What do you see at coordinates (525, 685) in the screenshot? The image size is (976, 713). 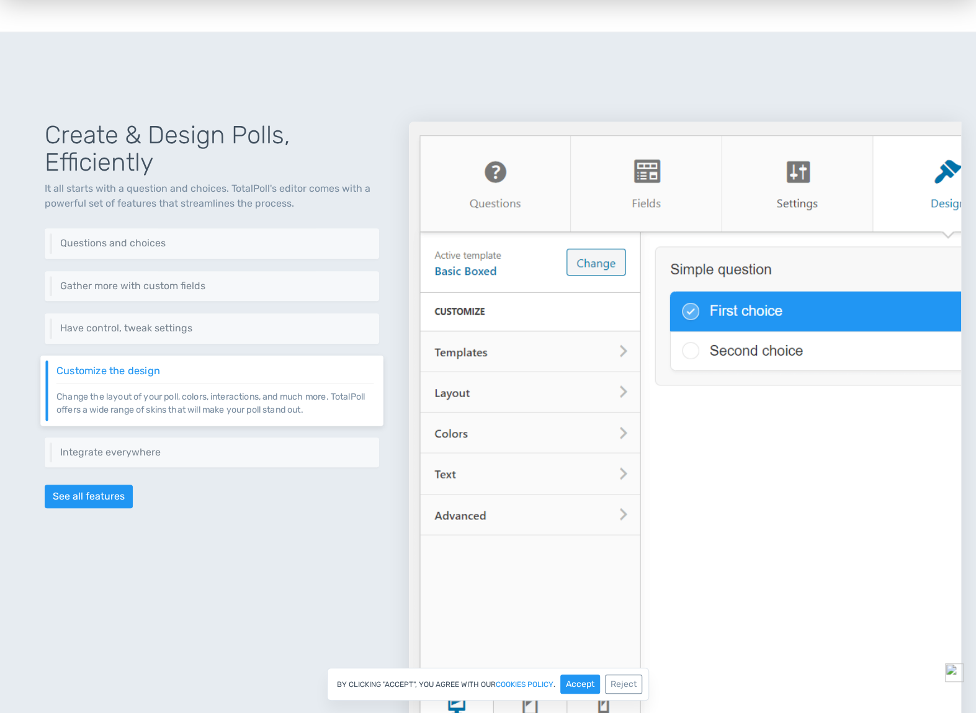 I see `a: cookies policy` at bounding box center [525, 685].